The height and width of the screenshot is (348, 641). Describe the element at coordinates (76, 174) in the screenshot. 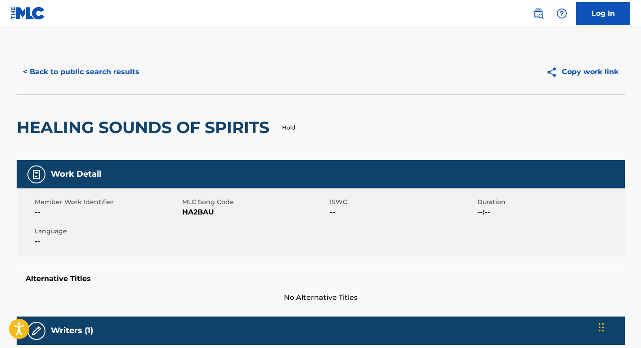

I see `h5: Work Detail` at that location.